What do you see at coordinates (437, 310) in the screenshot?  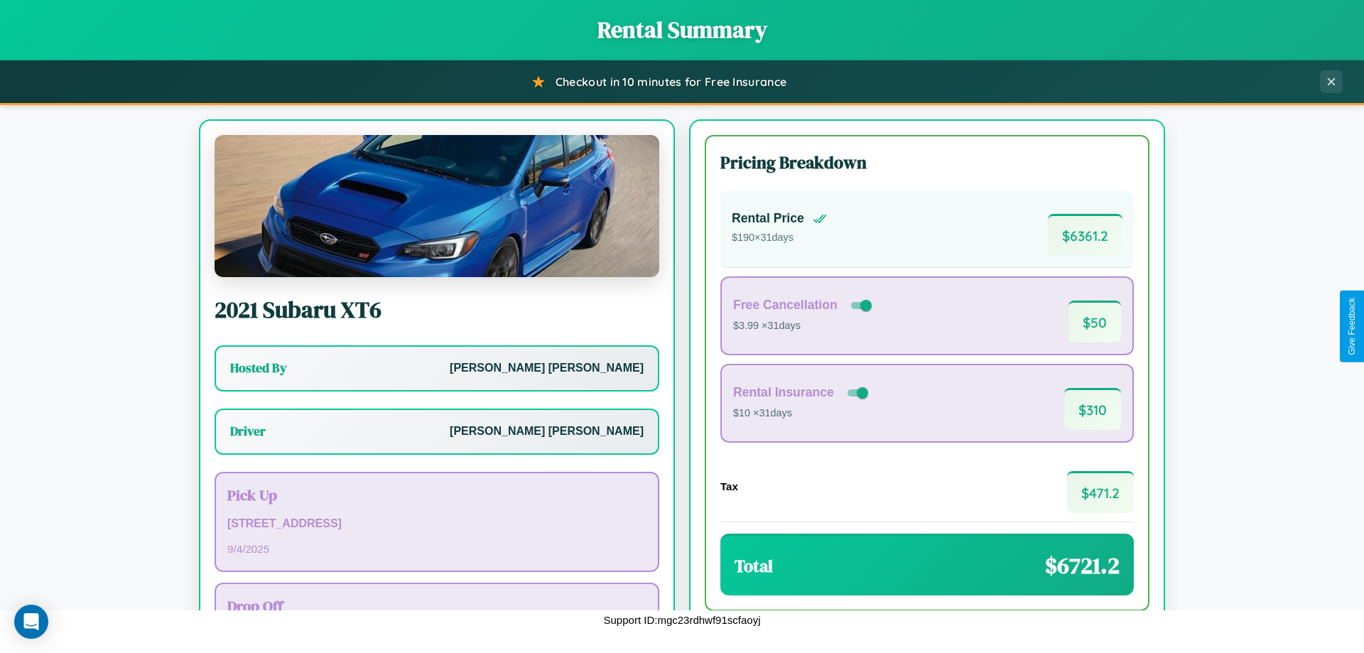 I see `h2: 2021 Subaru XT6` at bounding box center [437, 310].